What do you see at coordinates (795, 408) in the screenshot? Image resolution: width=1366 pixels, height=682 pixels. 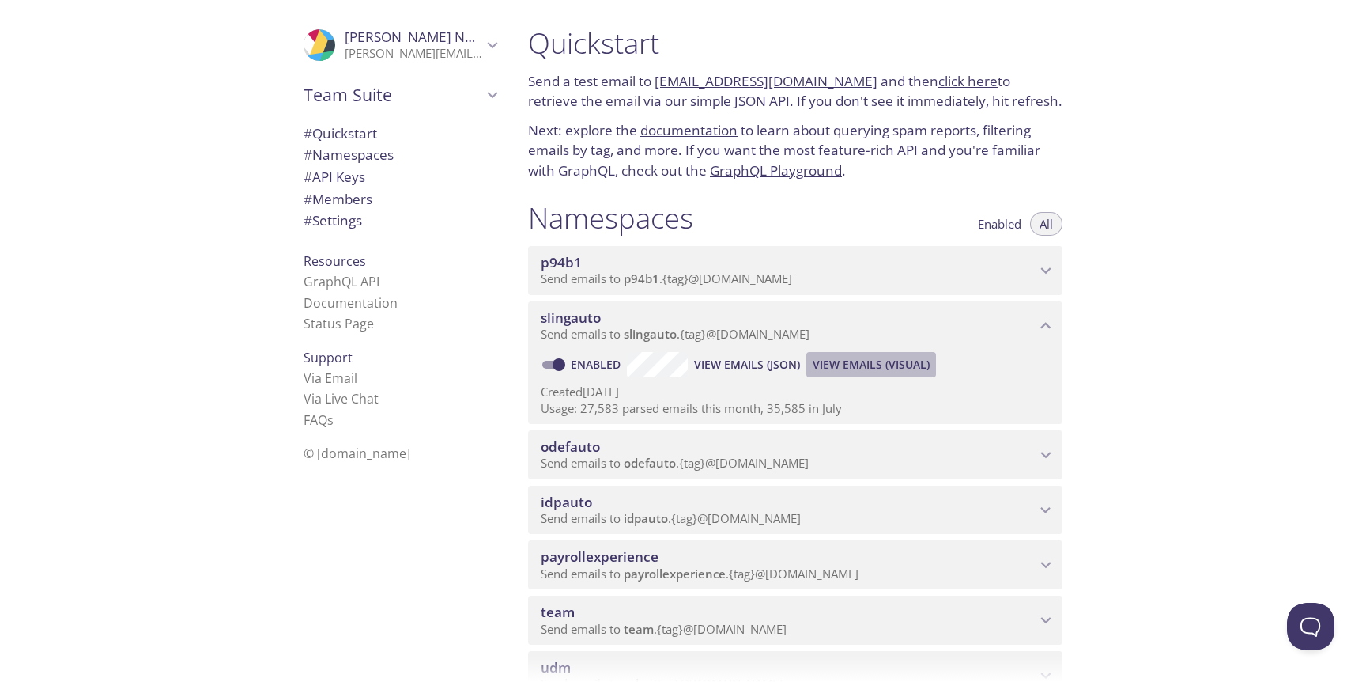 I see `p: Usage: 27,583 parsed emails this month, 35,585 in July` at bounding box center [795, 408].